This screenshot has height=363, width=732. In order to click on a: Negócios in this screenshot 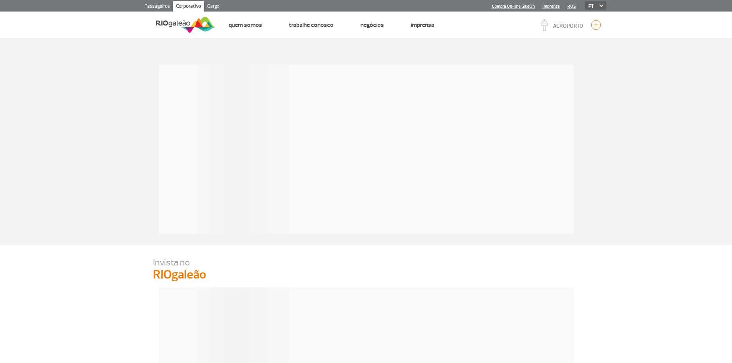, I will do `click(372, 25)`.